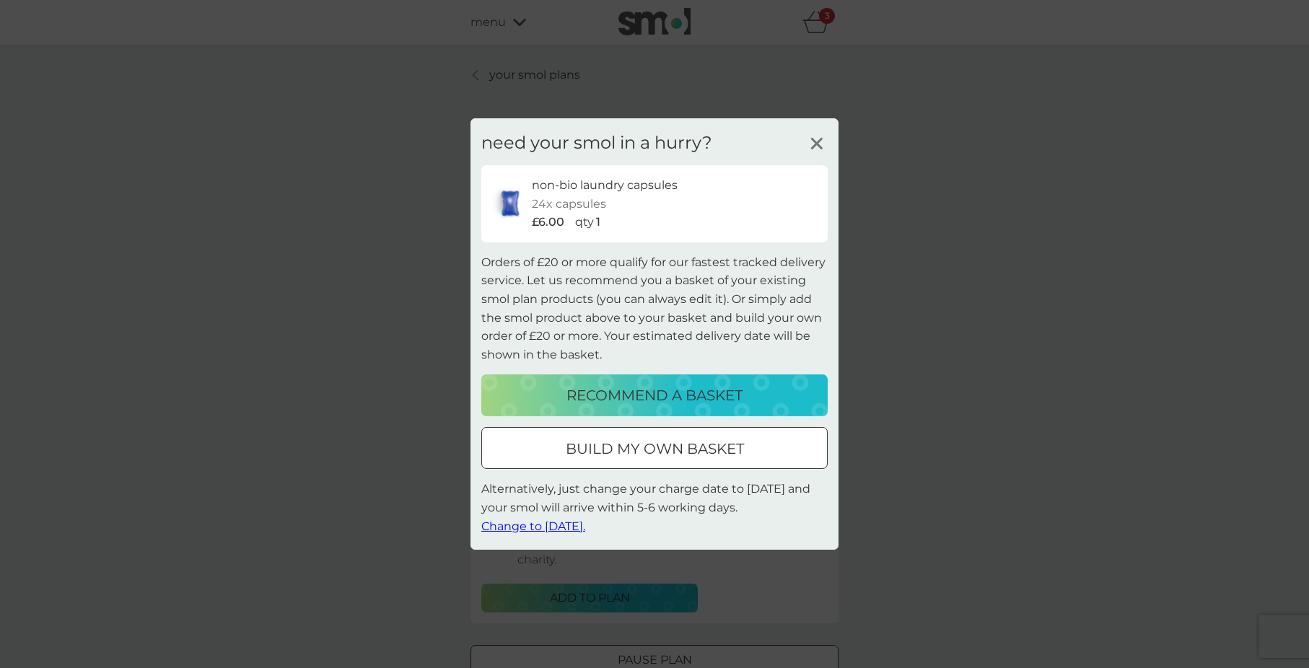 Image resolution: width=1309 pixels, height=668 pixels. I want to click on h3: need your smol in a hurry?, so click(597, 143).